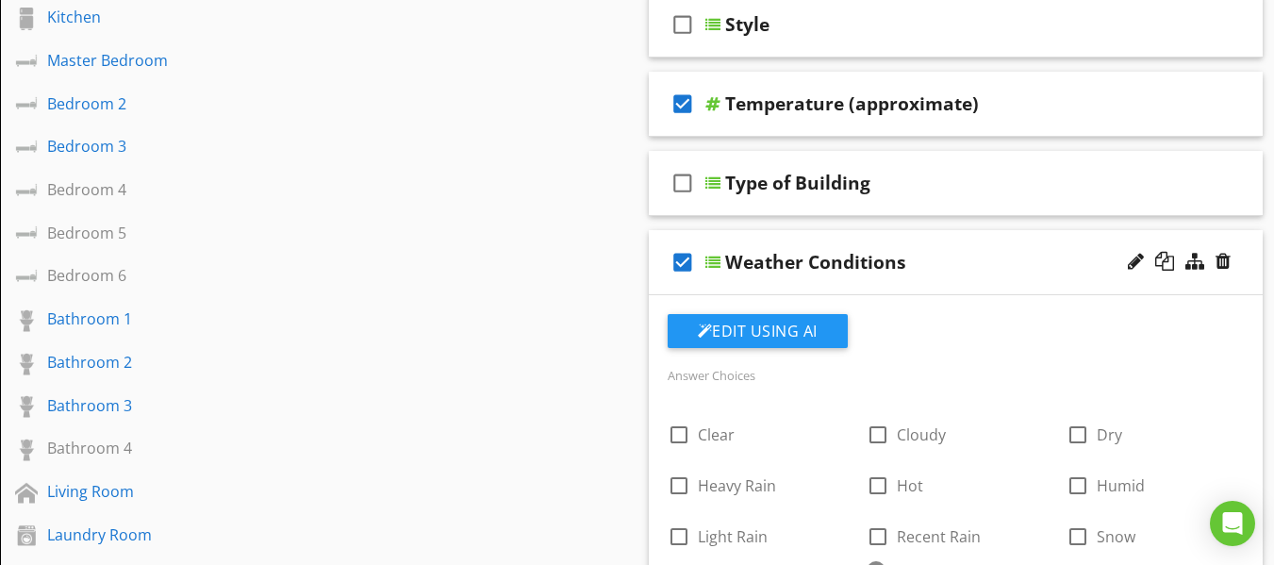 The width and height of the screenshot is (1274, 565). I want to click on div: Bathroom 1, so click(138, 319).